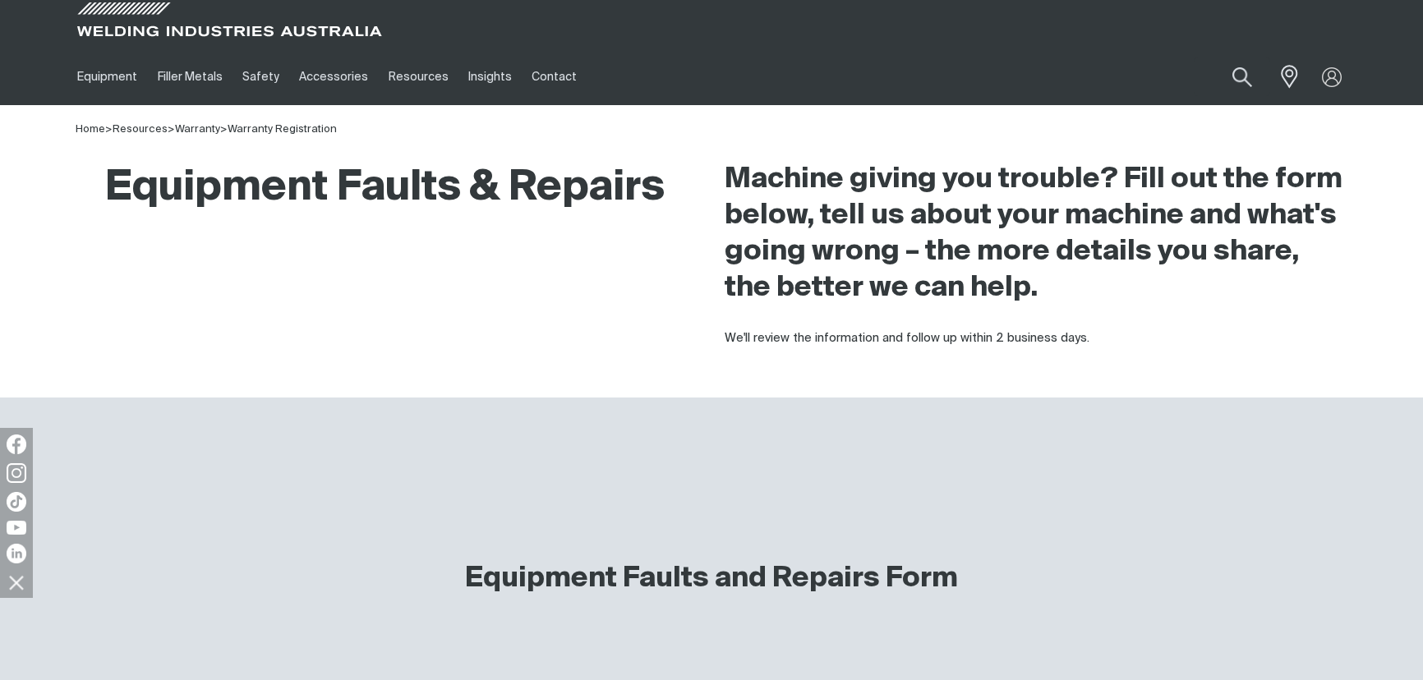 The width and height of the screenshot is (1423, 680). What do you see at coordinates (261, 76) in the screenshot?
I see `a: Safety` at bounding box center [261, 76].